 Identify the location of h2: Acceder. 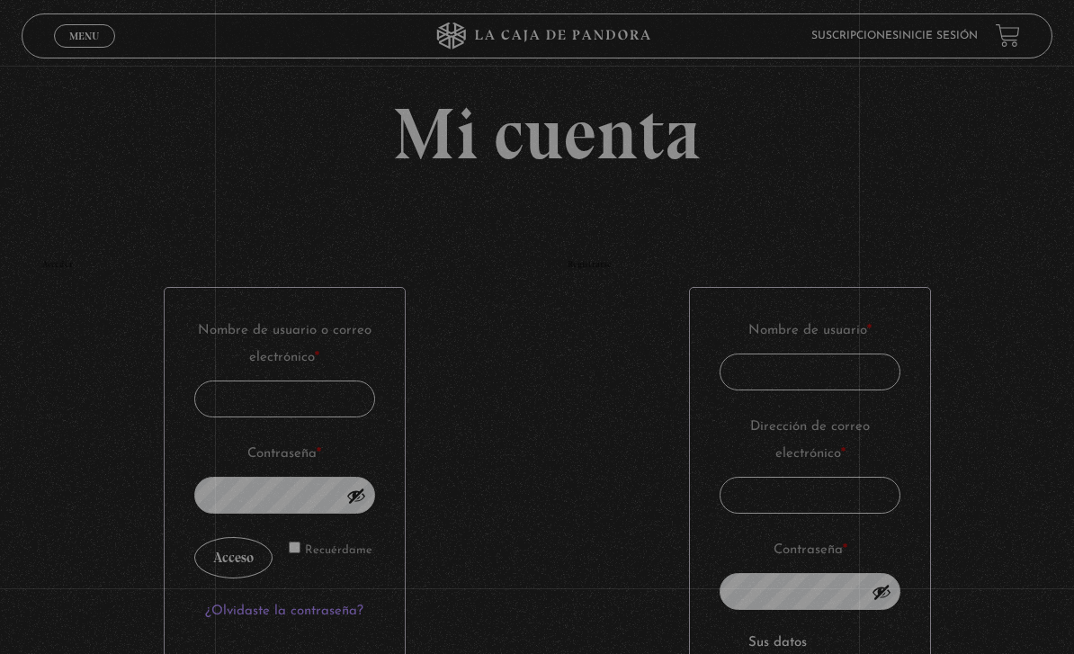
(284, 264).